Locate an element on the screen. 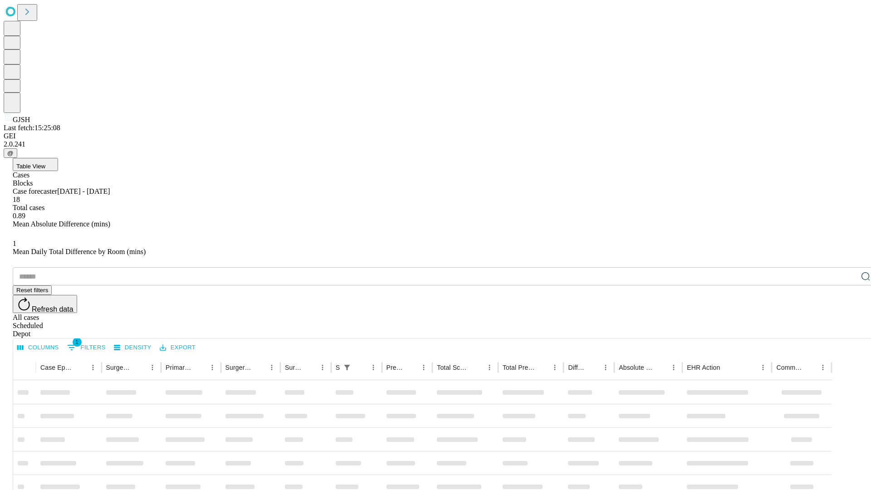 Image resolution: width=871 pixels, height=490 pixels. span: 18 is located at coordinates (16, 199).